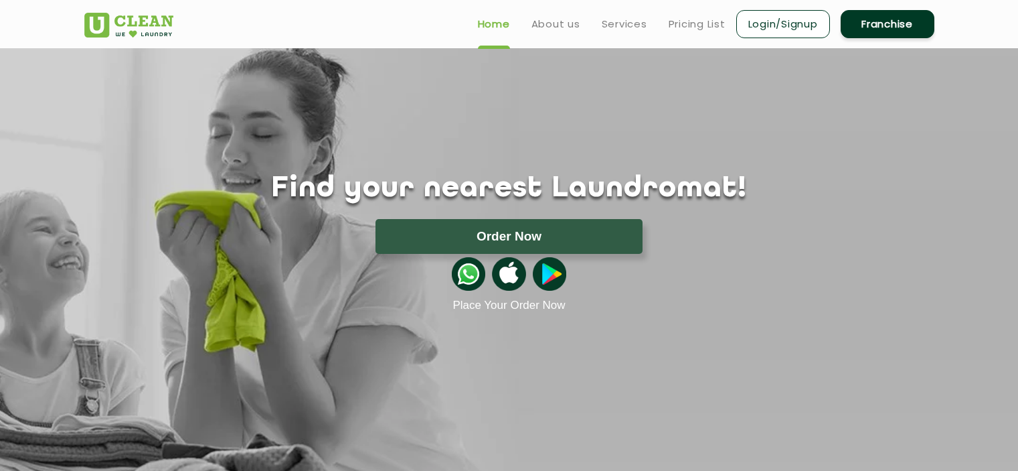 The image size is (1018, 471). I want to click on a: Home, so click(494, 24).